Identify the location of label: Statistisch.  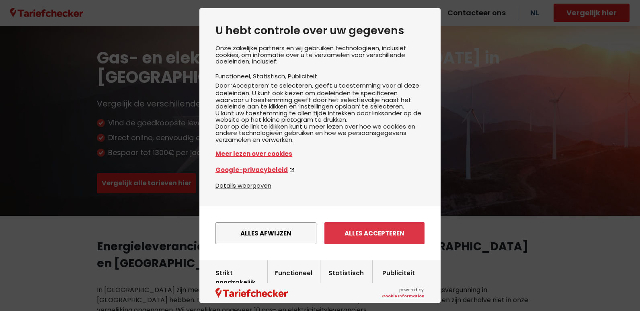
(346, 288).